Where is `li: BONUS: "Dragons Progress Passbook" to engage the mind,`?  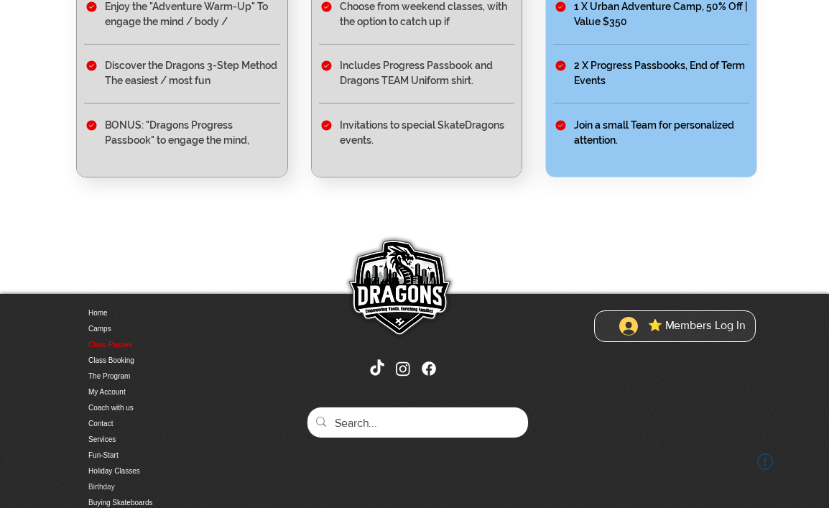 li: BONUS: "Dragons Progress Passbook" to engage the mind, is located at coordinates (182, 126).